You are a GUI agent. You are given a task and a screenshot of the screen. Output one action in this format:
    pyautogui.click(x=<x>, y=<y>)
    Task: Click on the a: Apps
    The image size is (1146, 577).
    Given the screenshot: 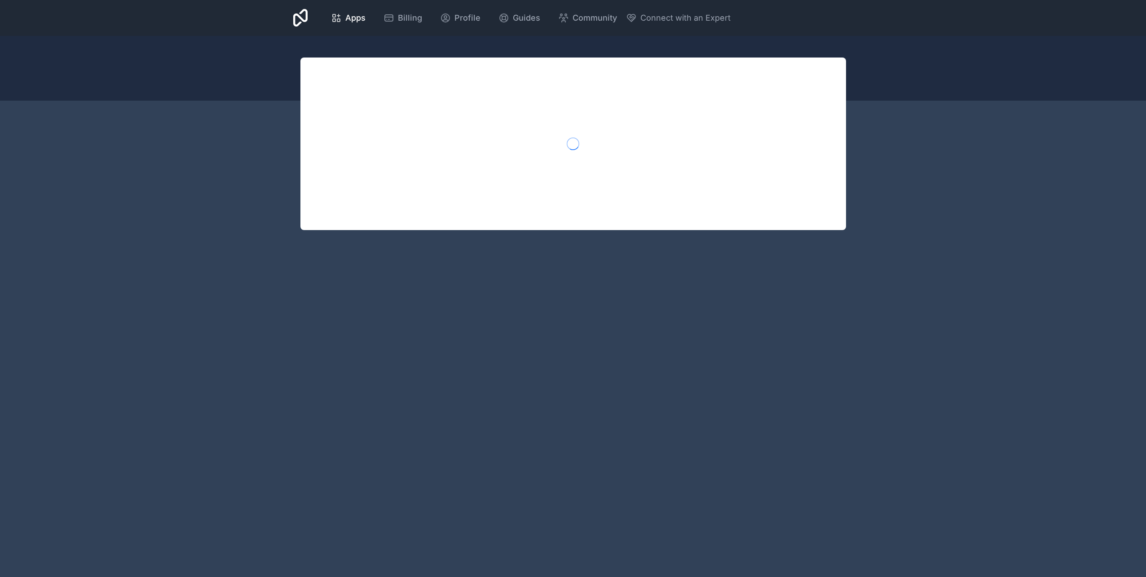 What is the action you would take?
    pyautogui.click(x=348, y=18)
    